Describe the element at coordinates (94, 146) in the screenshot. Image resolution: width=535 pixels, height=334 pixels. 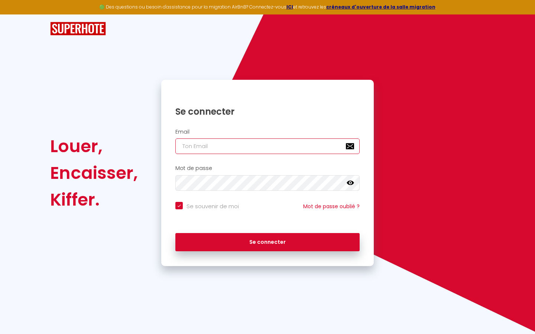
I see `div: Louer,` at that location.